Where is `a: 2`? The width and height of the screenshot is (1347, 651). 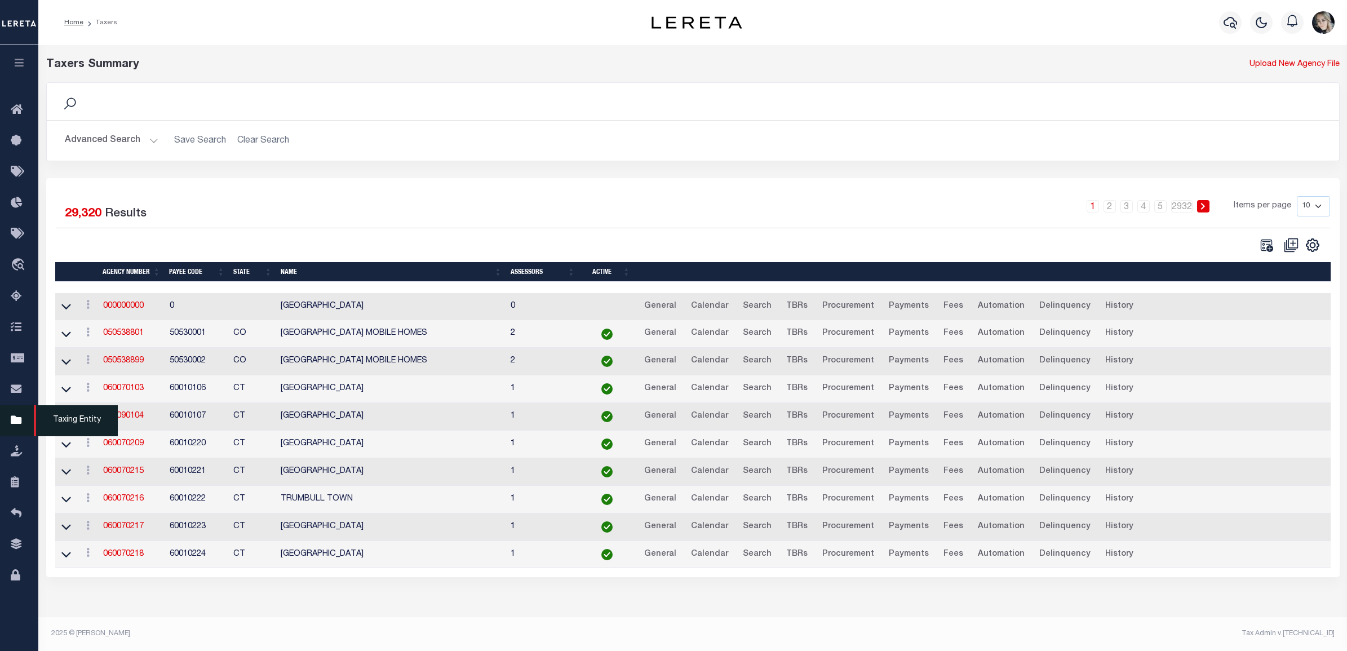
a: 2 is located at coordinates (1109, 206).